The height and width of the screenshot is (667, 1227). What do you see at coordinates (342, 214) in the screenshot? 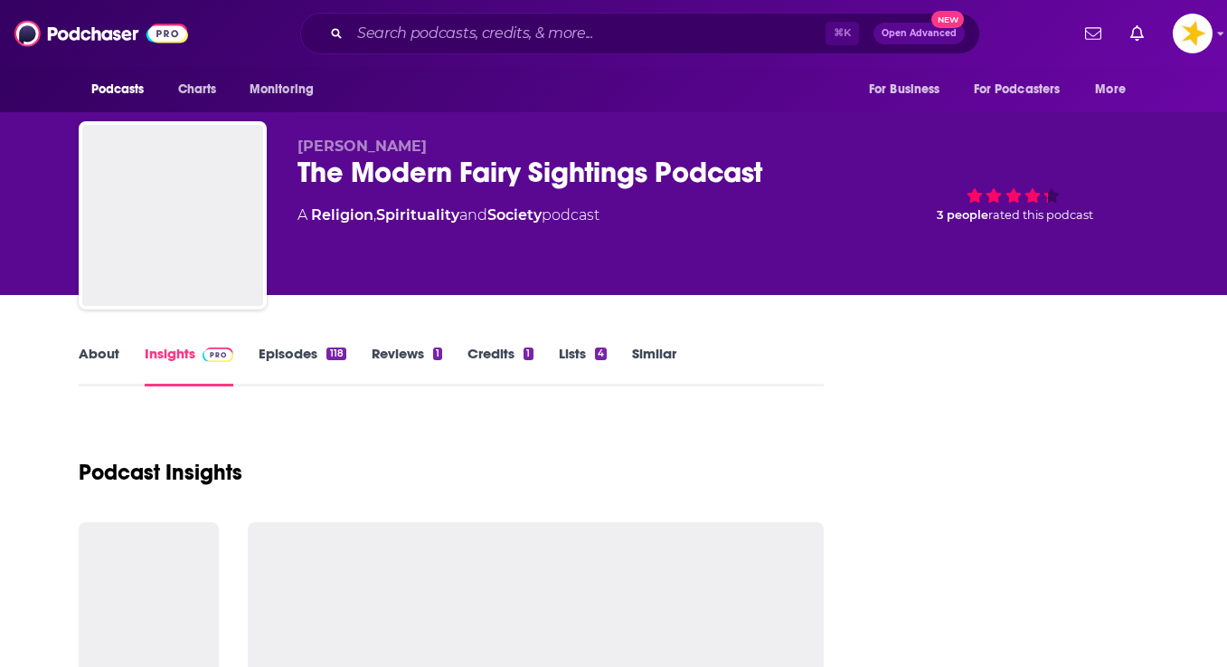
I see `a: Religion` at bounding box center [342, 214].